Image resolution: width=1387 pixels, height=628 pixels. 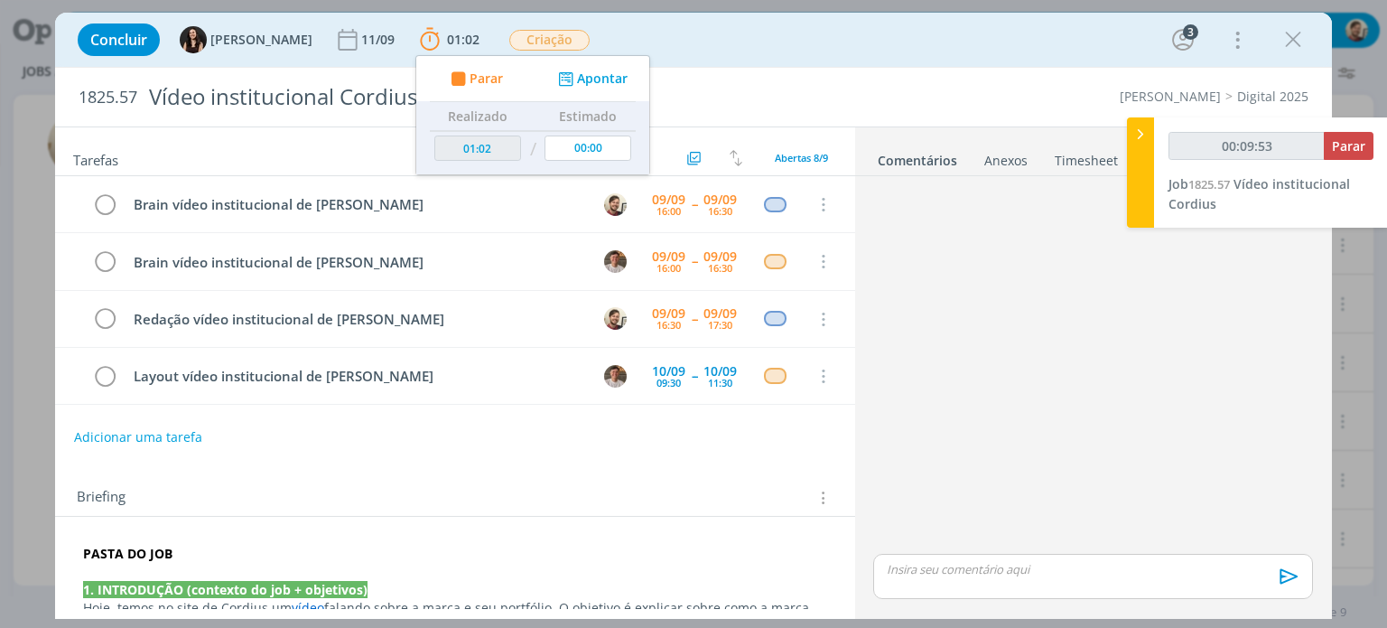 What do you see at coordinates (801, 157) in the screenshot?
I see `span: Abertas 8/9` at bounding box center [801, 157].